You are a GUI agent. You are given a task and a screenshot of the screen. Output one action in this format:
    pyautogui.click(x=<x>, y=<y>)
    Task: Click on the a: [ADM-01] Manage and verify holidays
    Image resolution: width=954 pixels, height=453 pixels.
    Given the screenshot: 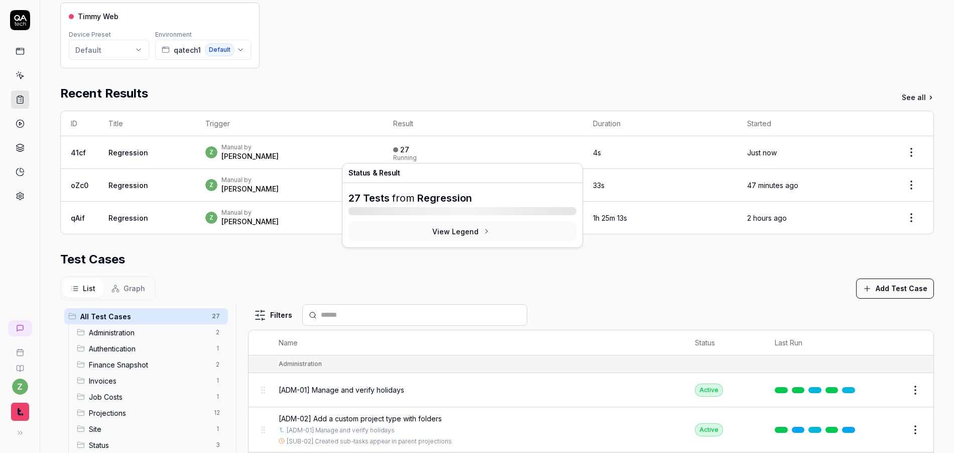 What is the action you would take?
    pyautogui.click(x=341, y=430)
    